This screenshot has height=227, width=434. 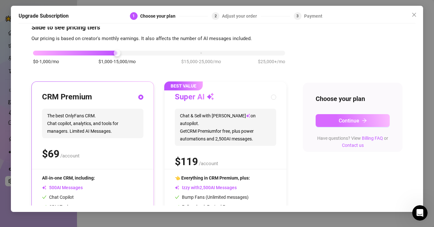 I want to click on button: Izzy Credits, billing & subscription or Affiliate Program 💵, so click(x=64, y=126).